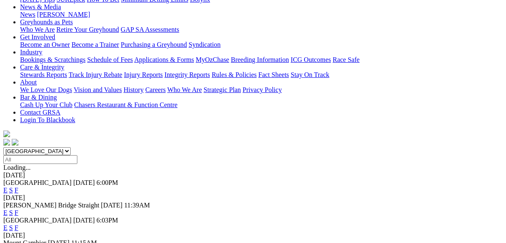  I want to click on span: 6:03PM, so click(107, 220).